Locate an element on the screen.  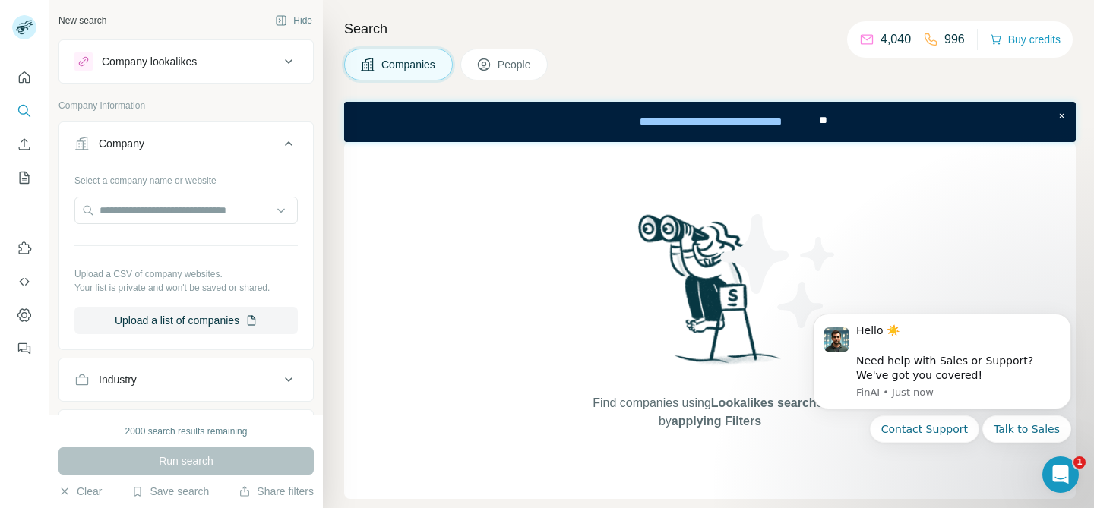
p: Your list is private and won't be saved or shared. is located at coordinates (186, 288).